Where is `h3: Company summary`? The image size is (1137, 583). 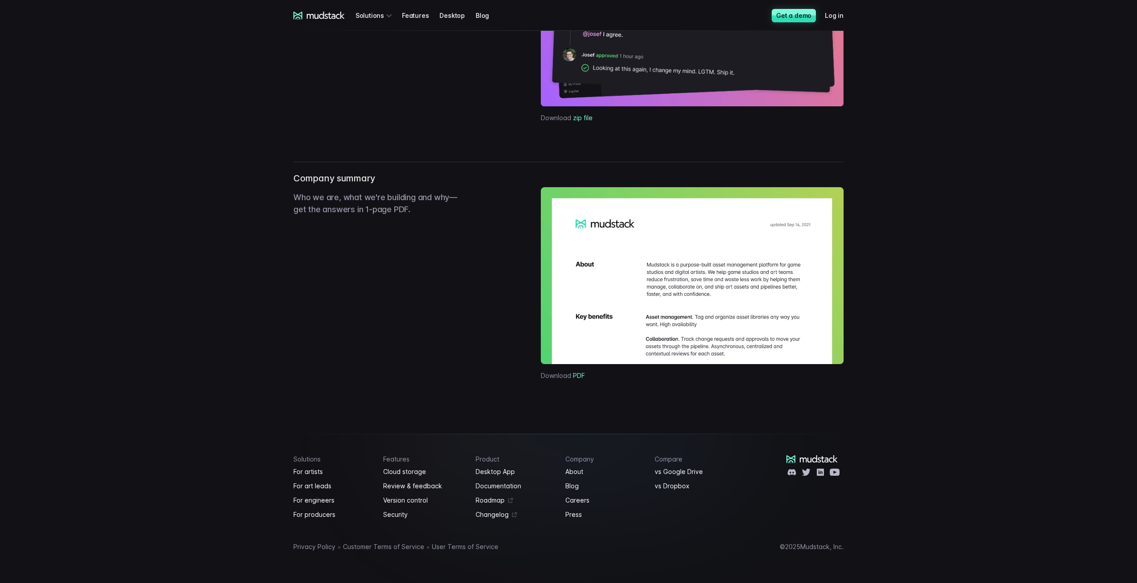 h3: Company summary is located at coordinates (376, 178).